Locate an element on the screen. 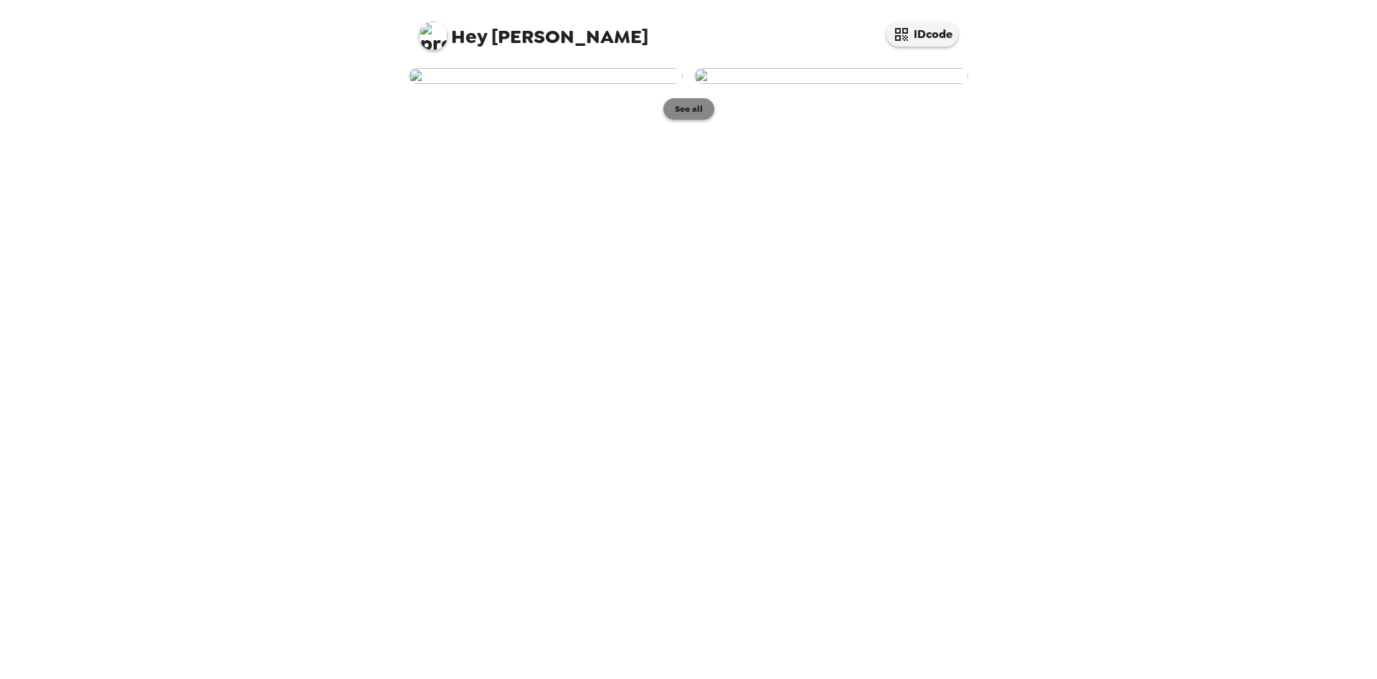 The height and width of the screenshot is (679, 1377). img: user-276896 is located at coordinates (831, 76).